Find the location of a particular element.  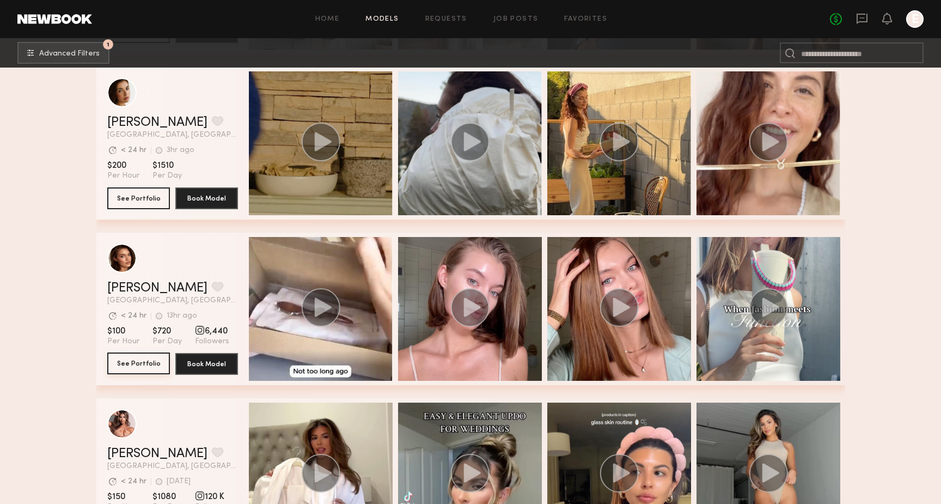

a: Models is located at coordinates (382, 19).